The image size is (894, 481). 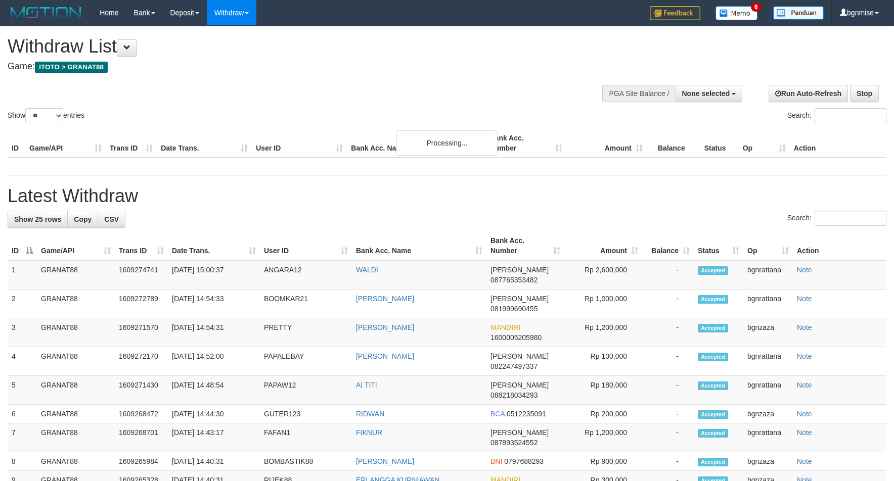 What do you see at coordinates (111, 219) in the screenshot?
I see `a: CSV` at bounding box center [111, 219].